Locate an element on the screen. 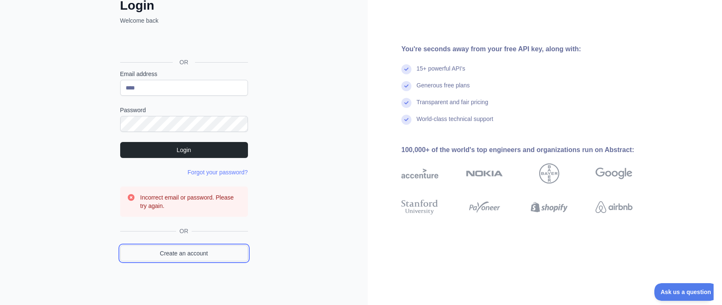 This screenshot has height=305, width=722. button: Login is located at coordinates (184, 150).